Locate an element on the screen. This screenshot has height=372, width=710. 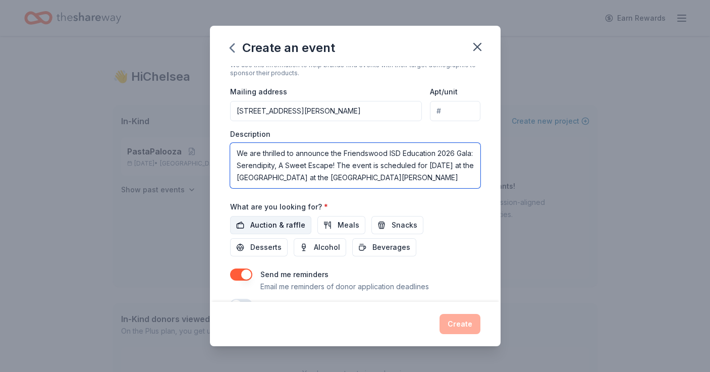
button: Alcohol is located at coordinates (320, 247).